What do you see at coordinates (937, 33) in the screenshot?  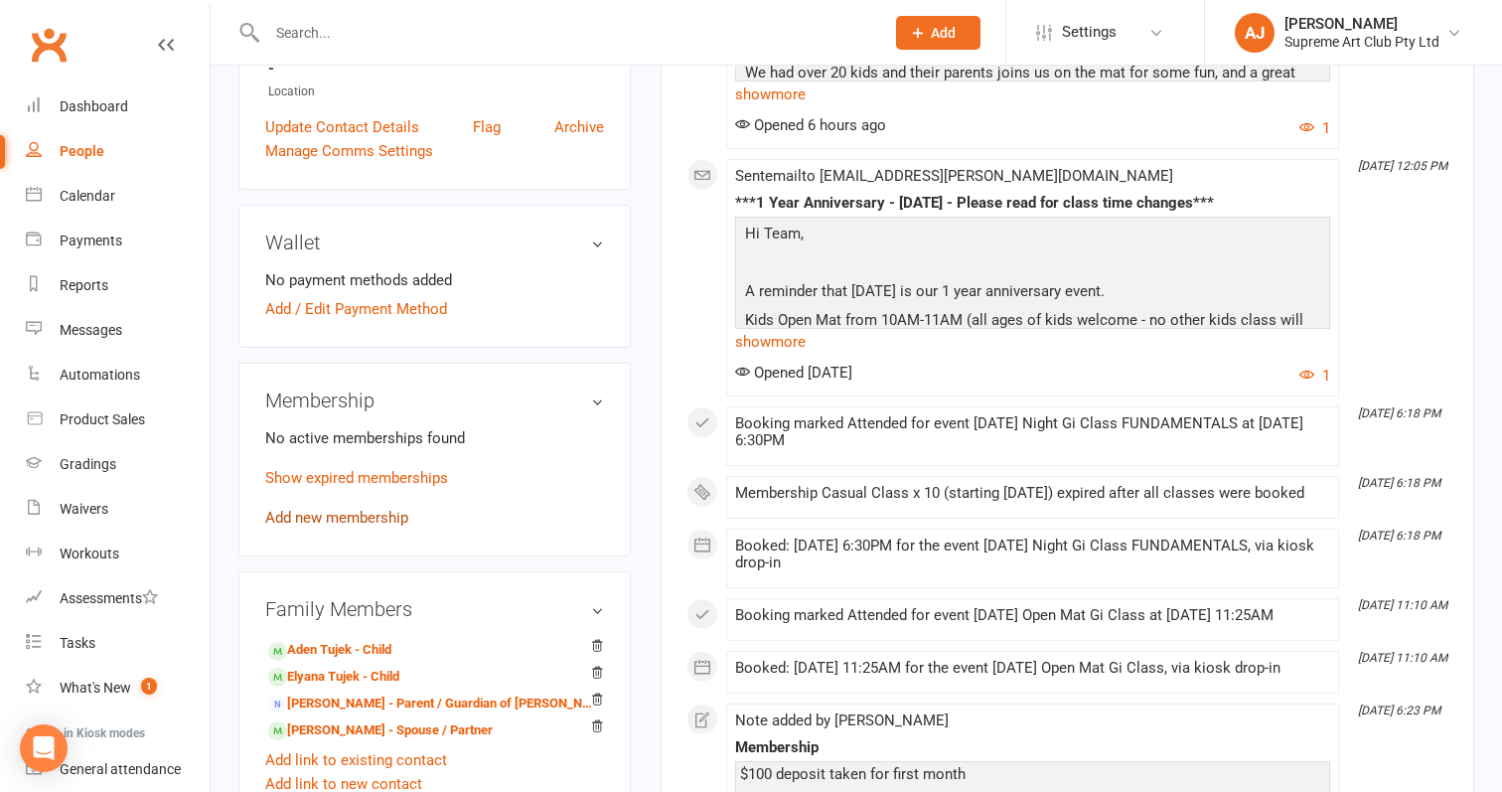 I see `button: Add` at bounding box center [937, 33].